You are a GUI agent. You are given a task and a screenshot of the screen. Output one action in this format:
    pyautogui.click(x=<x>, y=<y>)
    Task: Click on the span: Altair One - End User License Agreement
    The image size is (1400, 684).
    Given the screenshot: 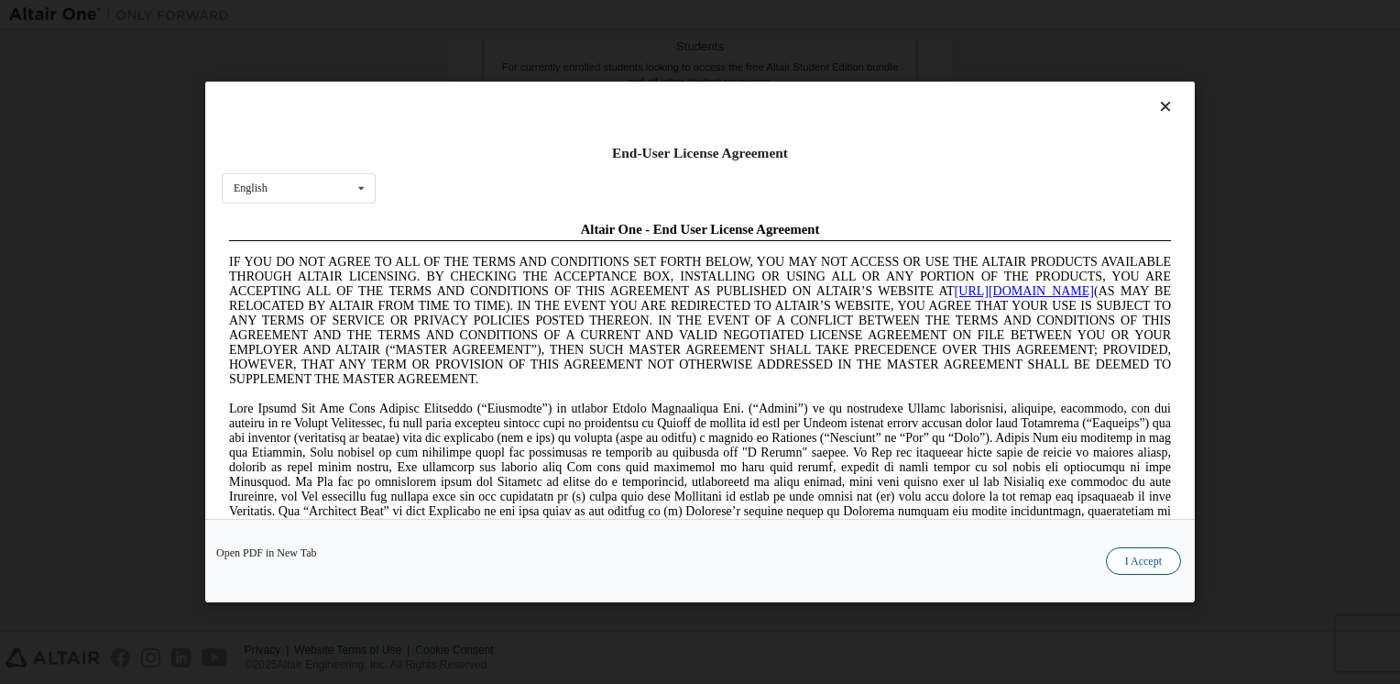 What is the action you would take?
    pyautogui.click(x=478, y=15)
    